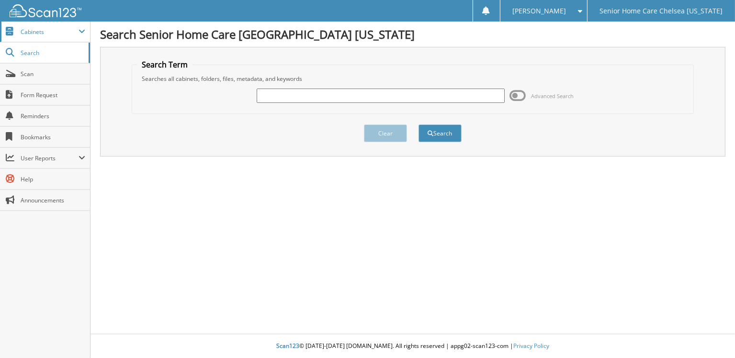 Image resolution: width=735 pixels, height=358 pixels. I want to click on div: Searches all cabinets, folders, files, metadata, and keywords, so click(412, 79).